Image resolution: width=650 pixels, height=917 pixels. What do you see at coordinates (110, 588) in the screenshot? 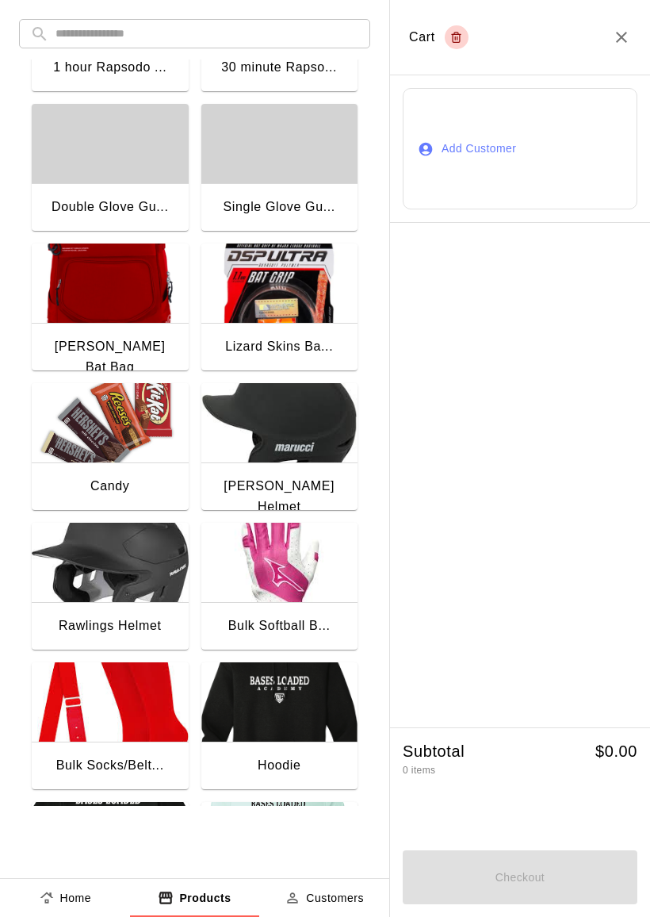
I see `button: Rawlings HelmetRawlings Helmet` at bounding box center [110, 588].